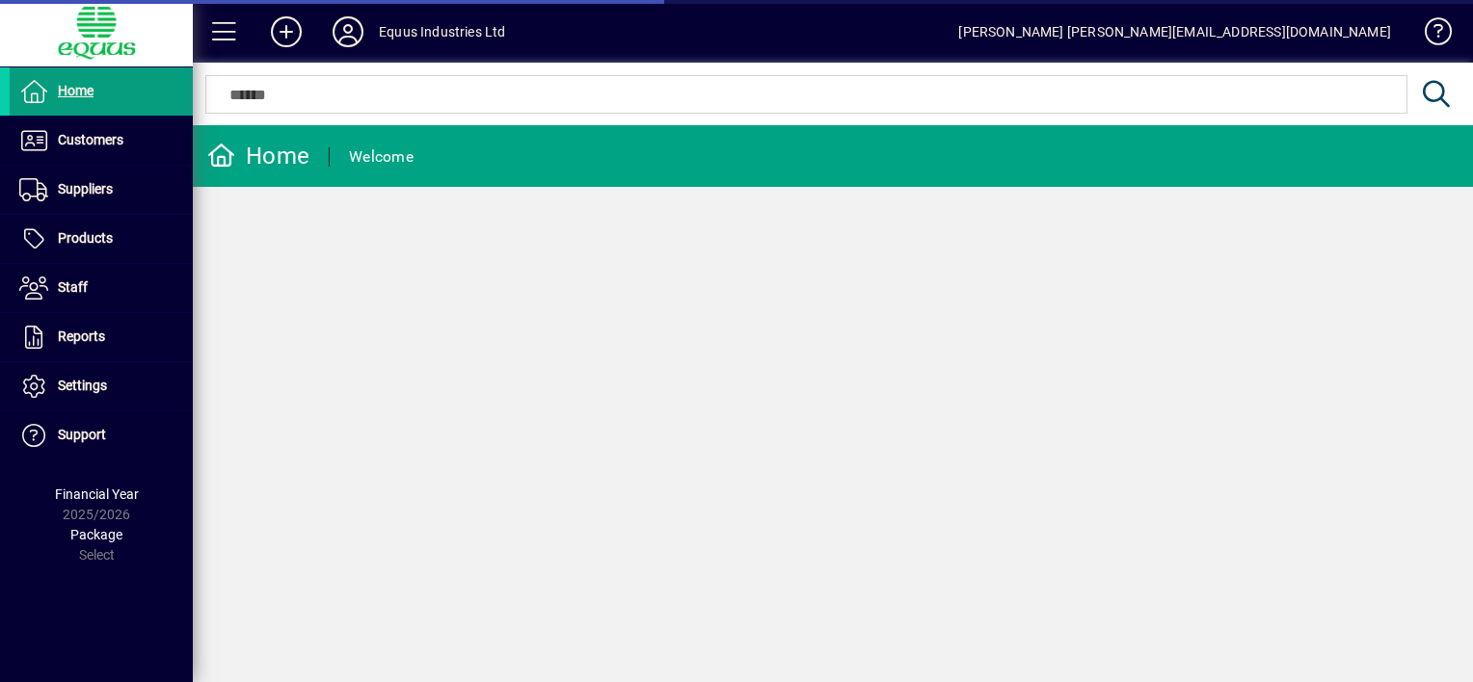 The image size is (1473, 682). I want to click on span: Package, so click(96, 535).